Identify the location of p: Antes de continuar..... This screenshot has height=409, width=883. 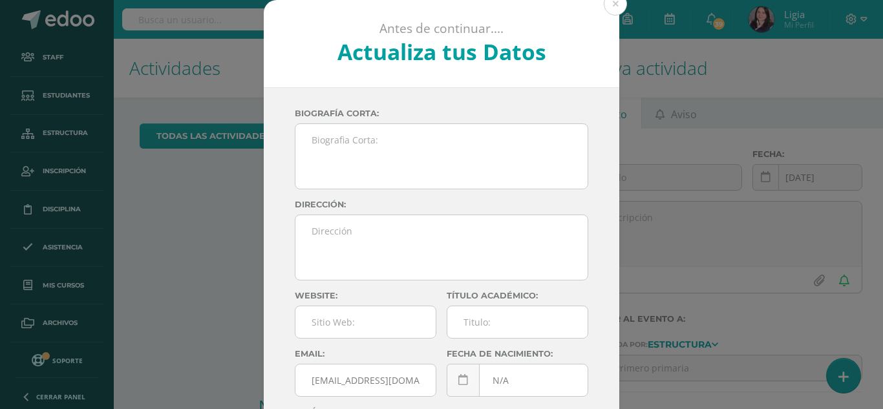
(441, 28).